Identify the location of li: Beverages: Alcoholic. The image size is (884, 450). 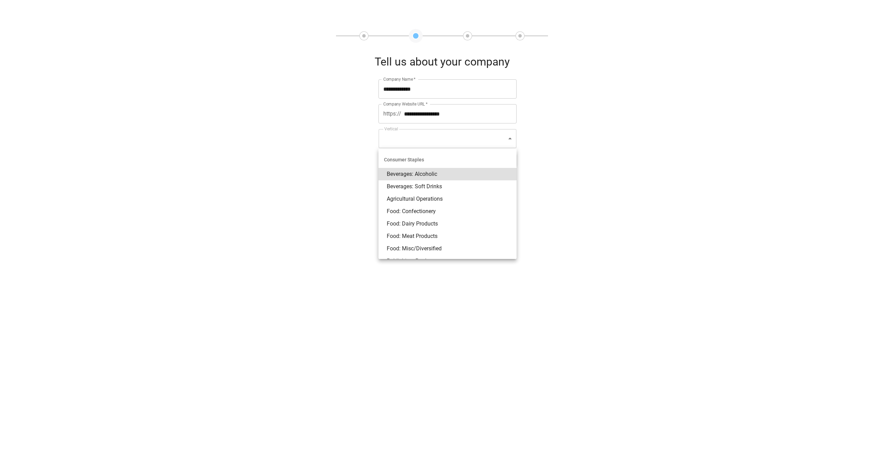
(447, 174).